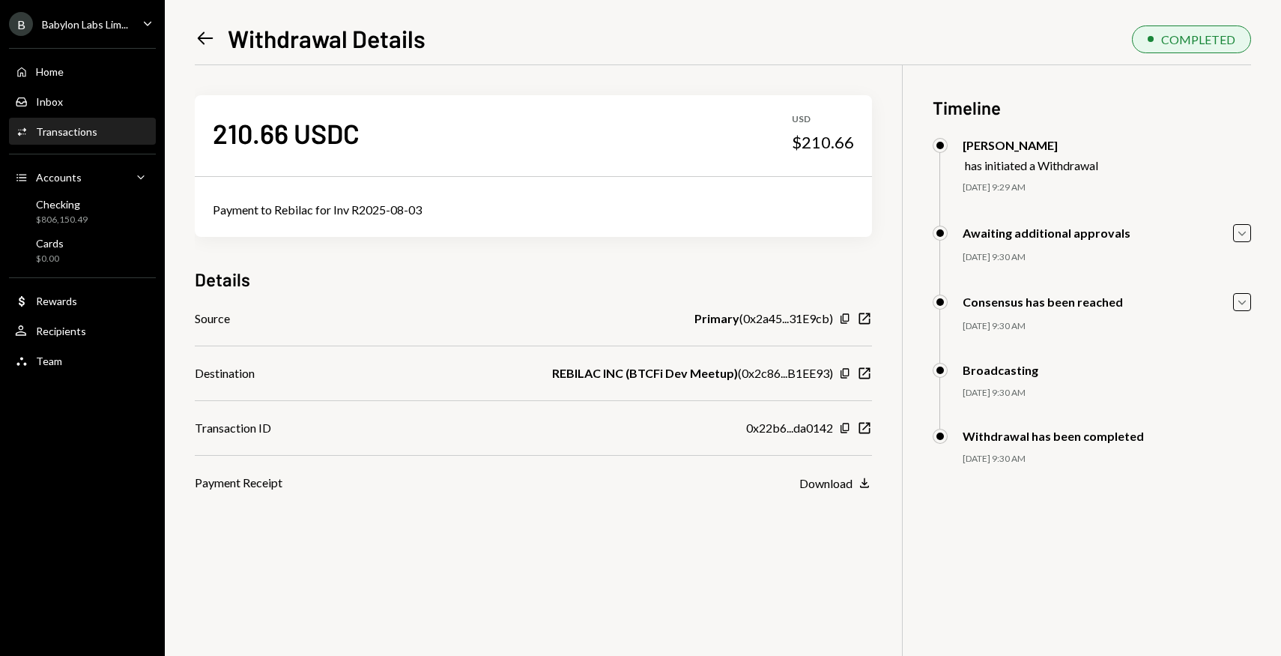  I want to click on div: $210.66, so click(823, 142).